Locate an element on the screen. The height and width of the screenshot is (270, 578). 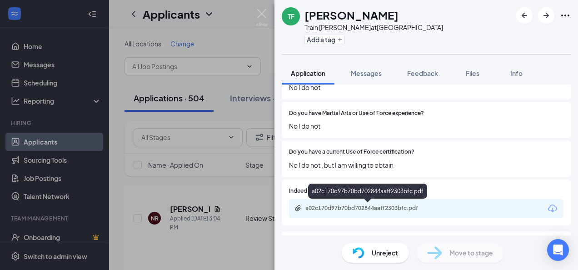
span: Application is located at coordinates (308, 73).